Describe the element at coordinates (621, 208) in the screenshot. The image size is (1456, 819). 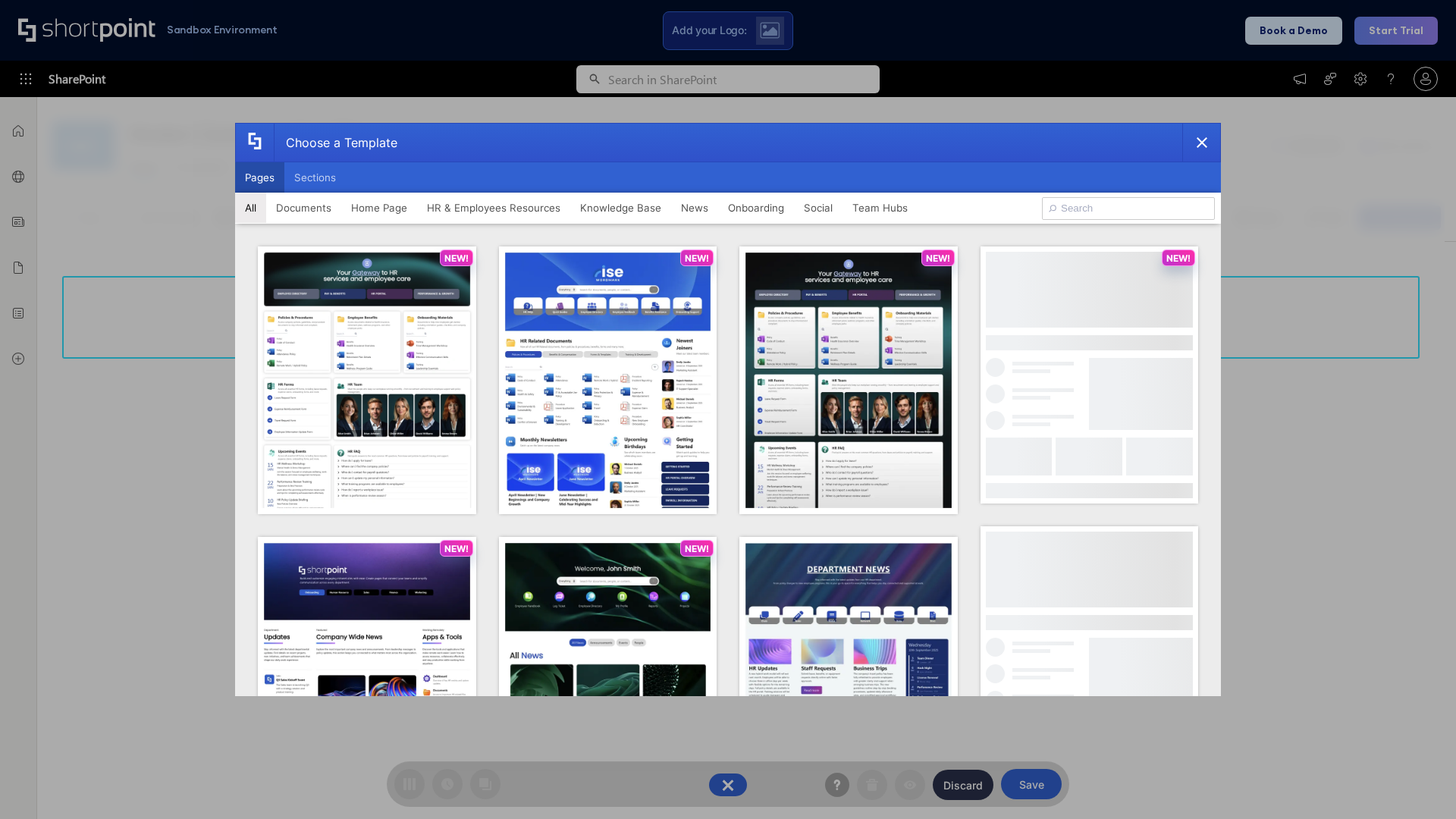
I see `button: Knowledge Base` at that location.